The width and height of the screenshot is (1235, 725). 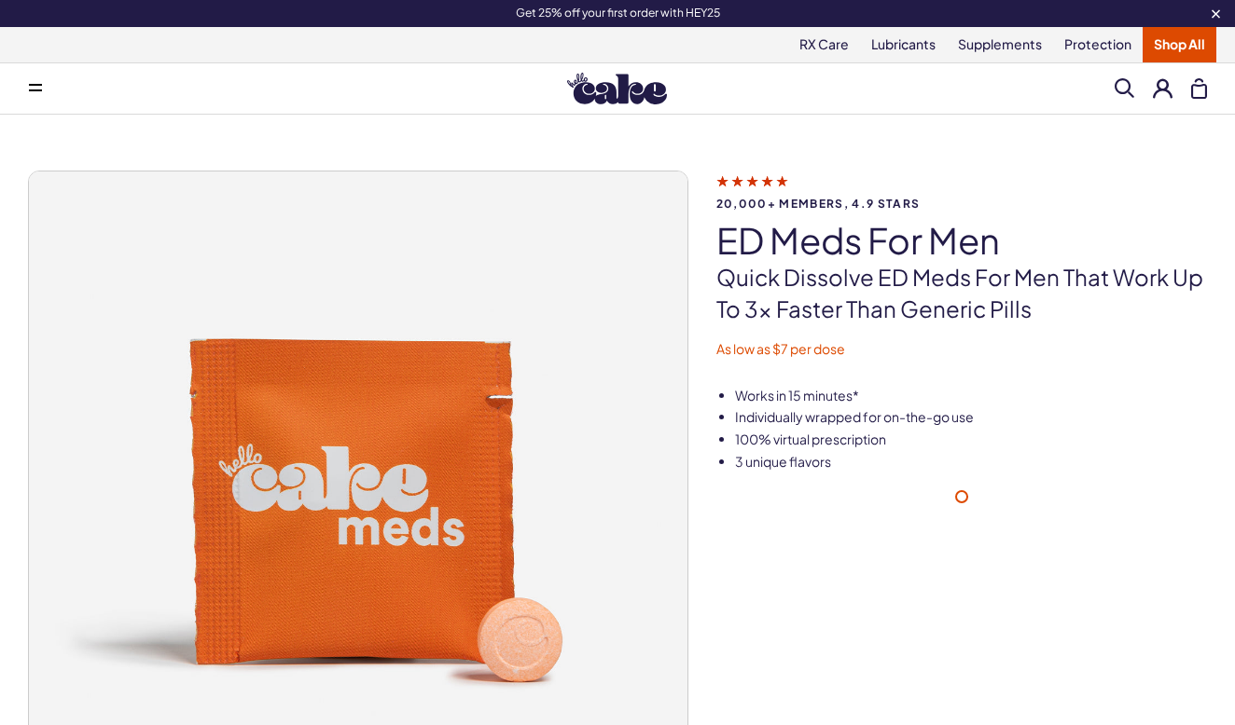 What do you see at coordinates (1179, 45) in the screenshot?
I see `a: Shop All` at bounding box center [1179, 45].